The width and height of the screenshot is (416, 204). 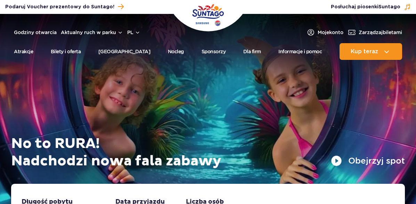 What do you see at coordinates (381, 32) in the screenshot?
I see `span: Zarządzaj biletami` at bounding box center [381, 32].